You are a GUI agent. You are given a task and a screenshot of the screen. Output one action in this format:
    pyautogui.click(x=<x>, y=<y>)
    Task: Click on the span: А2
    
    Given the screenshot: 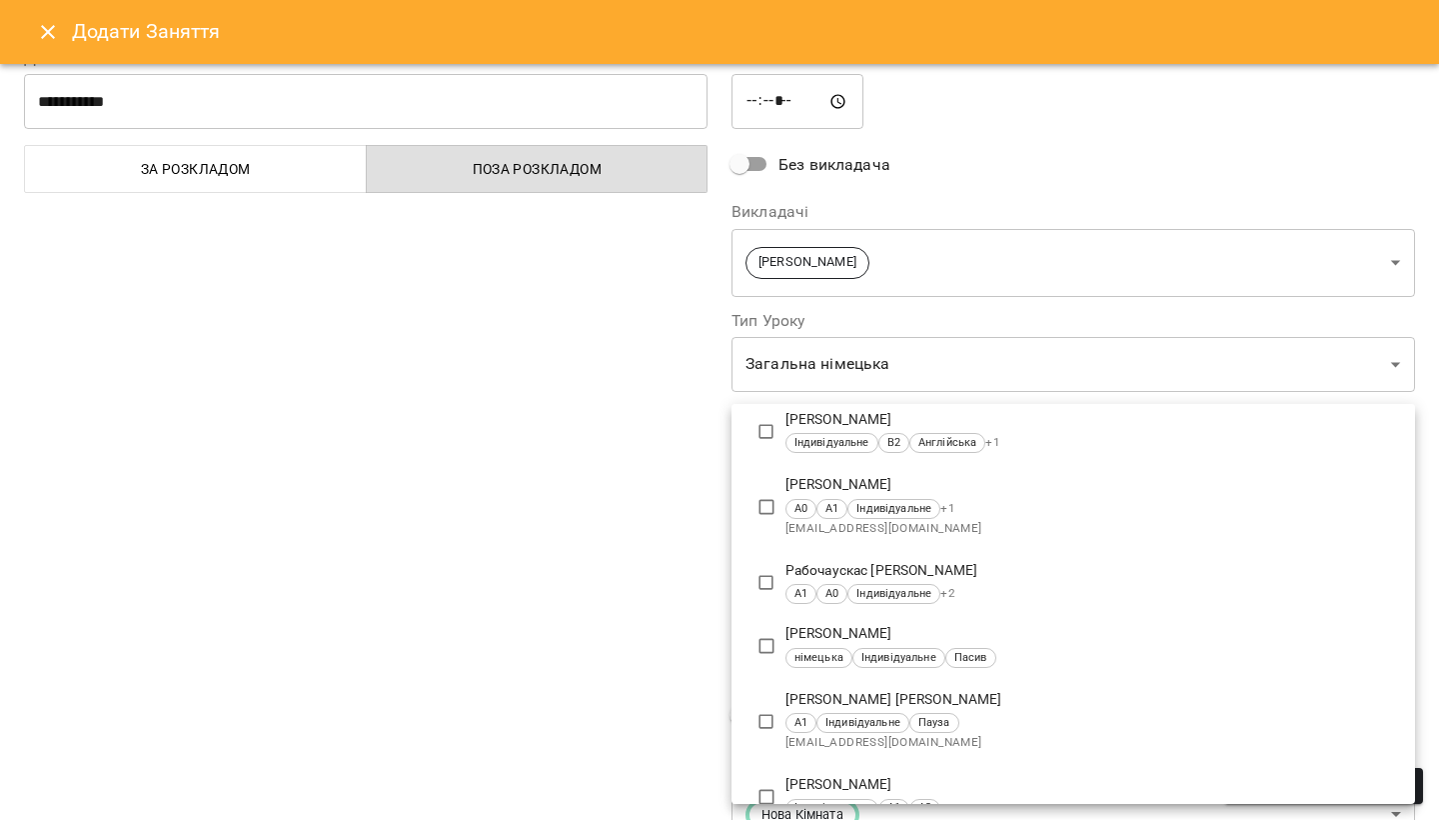 What is the action you would take?
    pyautogui.click(x=925, y=808)
    